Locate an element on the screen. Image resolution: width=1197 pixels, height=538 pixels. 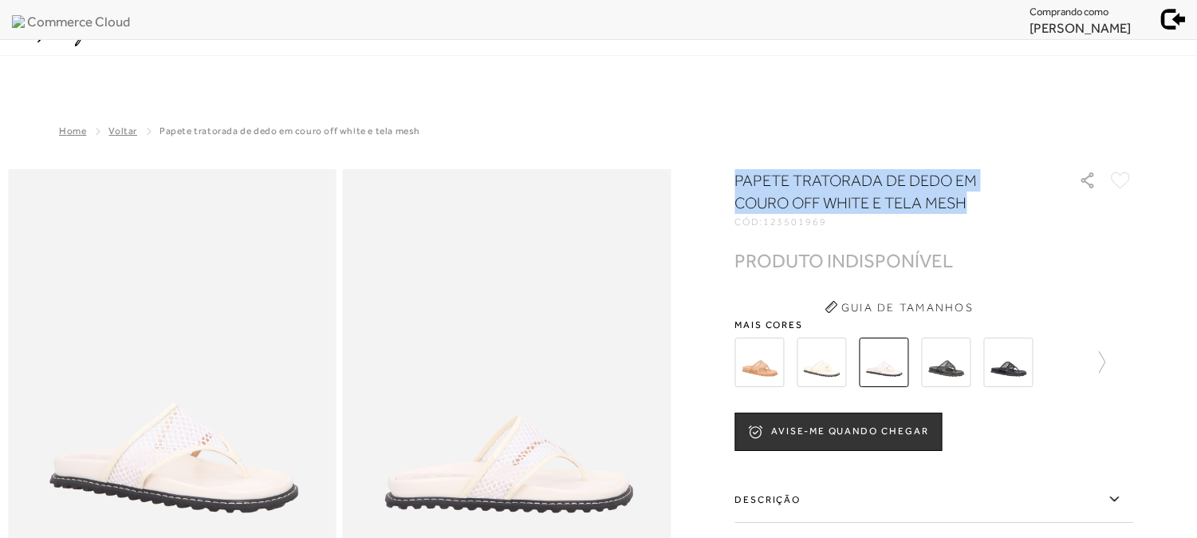
img: PAPETE TRATORADA DE DEDO EM COURO BEGE E TELA is located at coordinates (759, 362).